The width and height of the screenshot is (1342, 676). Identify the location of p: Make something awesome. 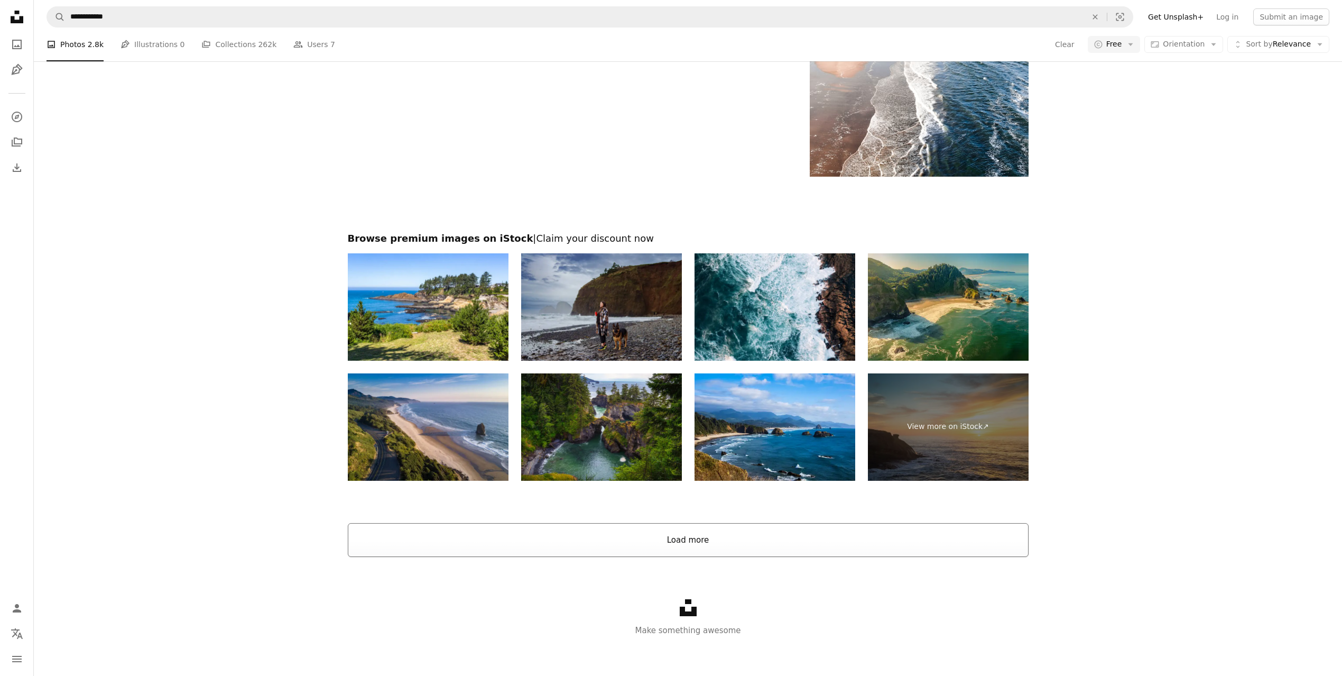
(688, 630).